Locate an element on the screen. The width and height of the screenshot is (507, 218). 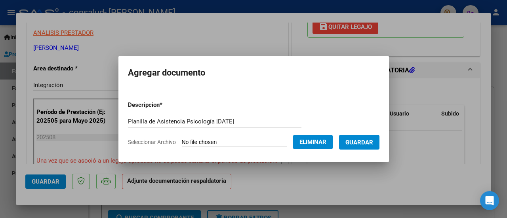
h2: Agregar documento is located at coordinates (253, 73).